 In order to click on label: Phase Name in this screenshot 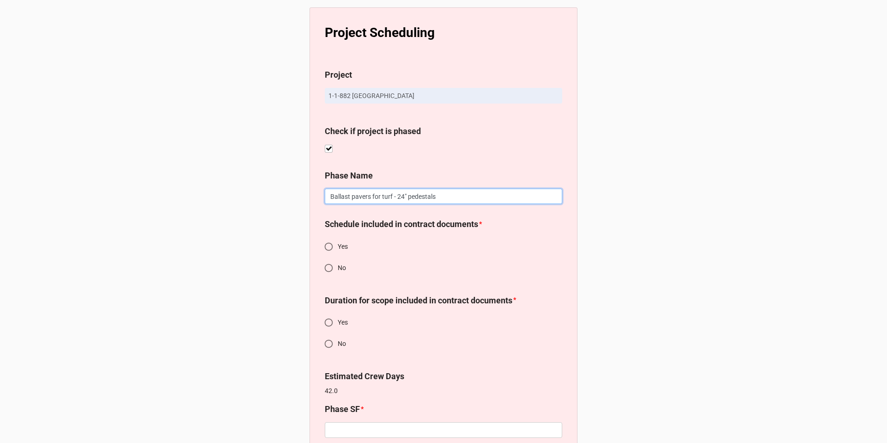, I will do `click(349, 176)`.